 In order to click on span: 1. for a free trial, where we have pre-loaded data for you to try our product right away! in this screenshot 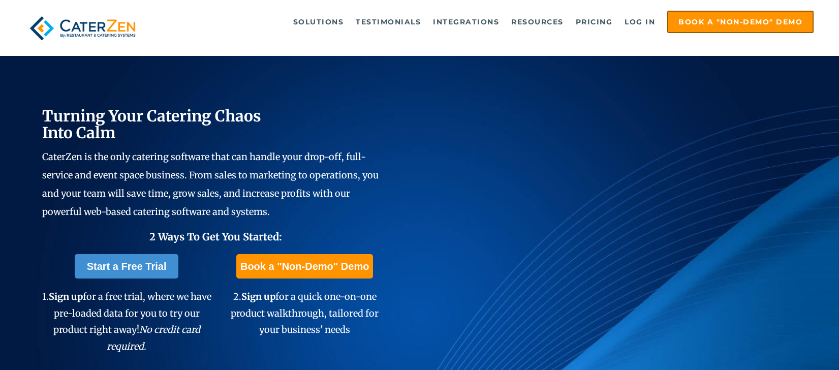, I will do `click(127, 321)`.